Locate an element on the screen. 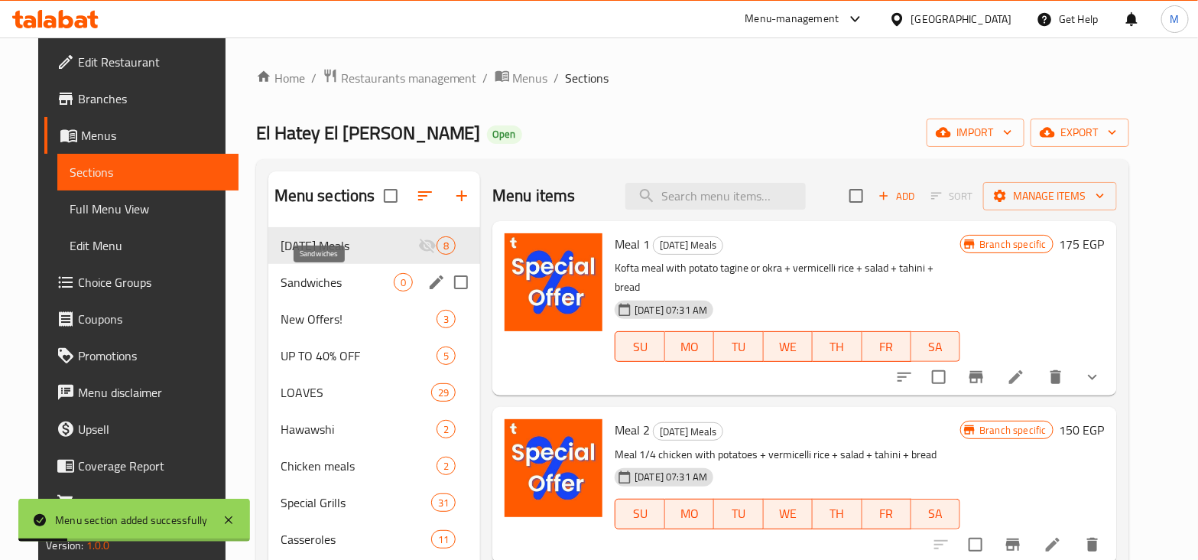 This screenshot has height=560, width=1198. div: UP TO 40% OFF5 is located at coordinates (375, 356).